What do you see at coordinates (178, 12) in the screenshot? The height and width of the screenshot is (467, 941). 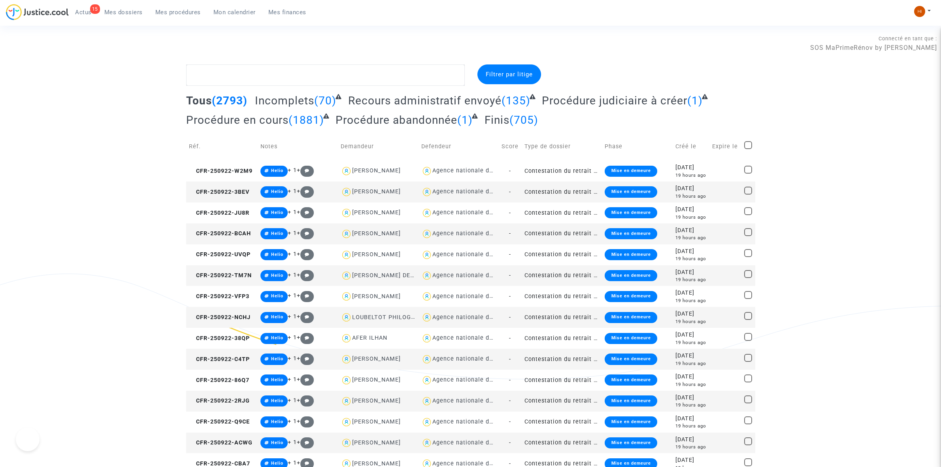 I see `a: Mes procédures` at bounding box center [178, 12].